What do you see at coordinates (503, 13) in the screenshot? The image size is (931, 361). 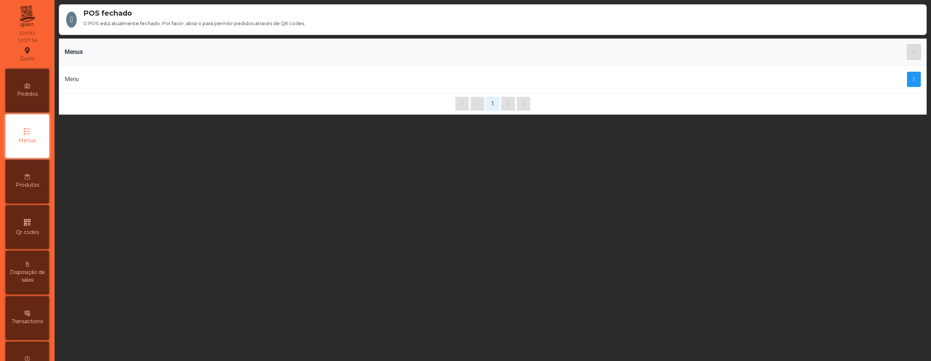 I see `span: POS fechado` at bounding box center [503, 13].